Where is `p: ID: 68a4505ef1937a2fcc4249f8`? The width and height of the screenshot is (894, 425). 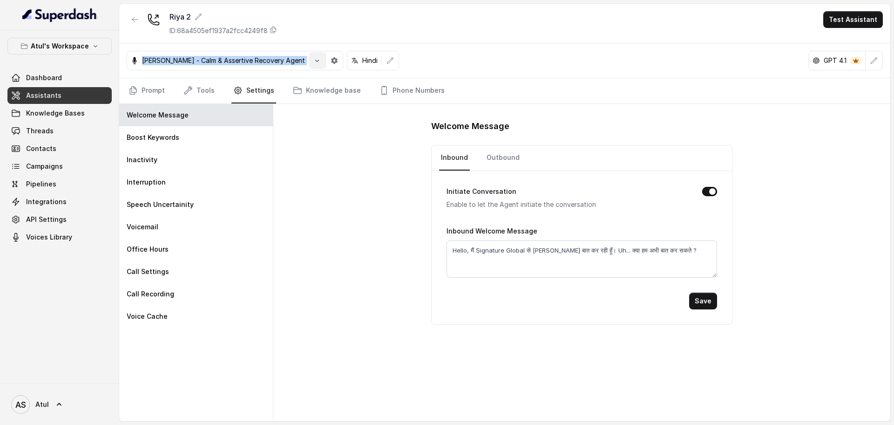 p: ID: 68a4505ef1937a2fcc4249f8 is located at coordinates (218, 31).